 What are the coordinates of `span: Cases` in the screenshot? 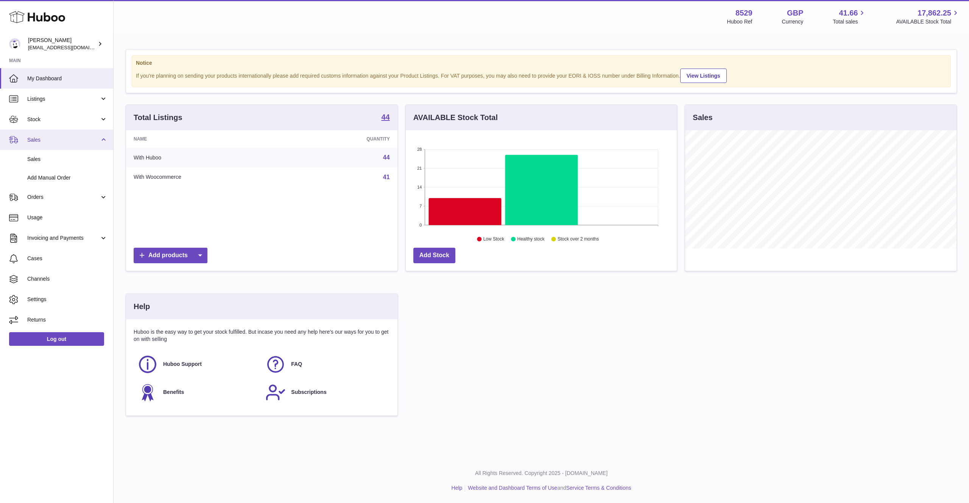 It's located at (67, 258).